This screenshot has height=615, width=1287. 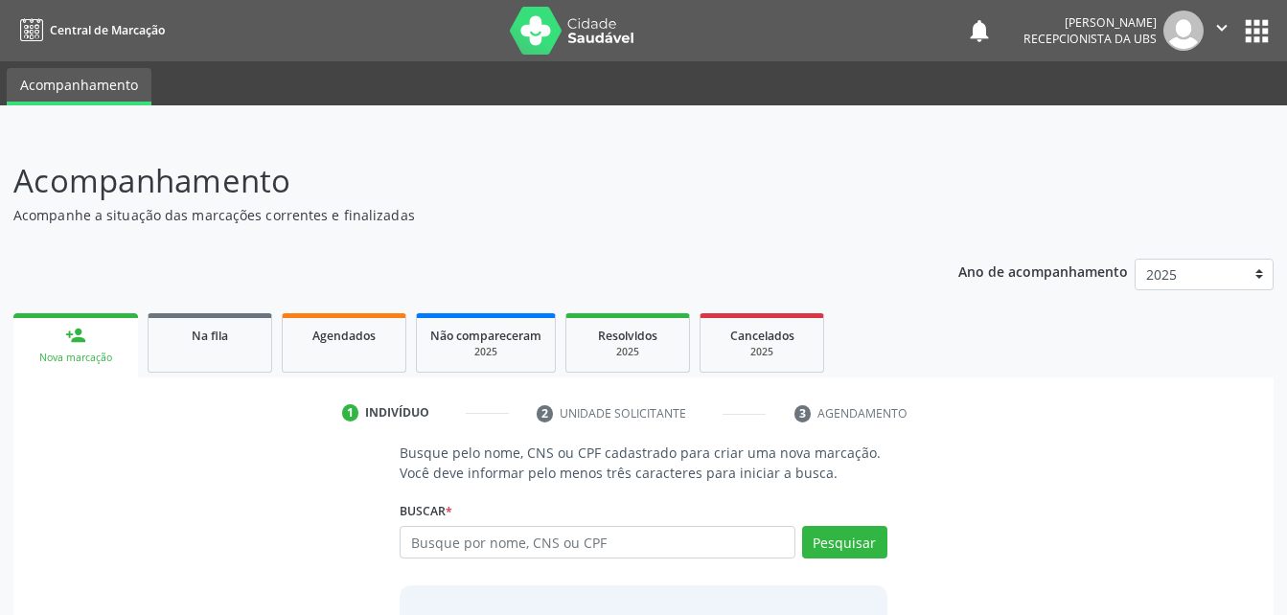 I want to click on p: Acompanhamento, so click(x=454, y=181).